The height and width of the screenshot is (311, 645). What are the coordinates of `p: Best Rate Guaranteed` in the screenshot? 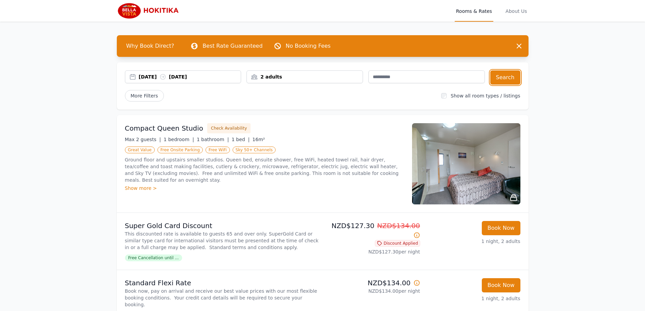 It's located at (232, 46).